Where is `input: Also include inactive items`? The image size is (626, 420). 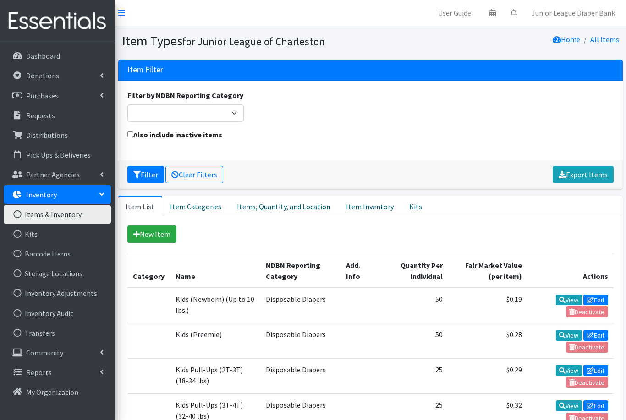 input: Also include inactive items is located at coordinates (130, 134).